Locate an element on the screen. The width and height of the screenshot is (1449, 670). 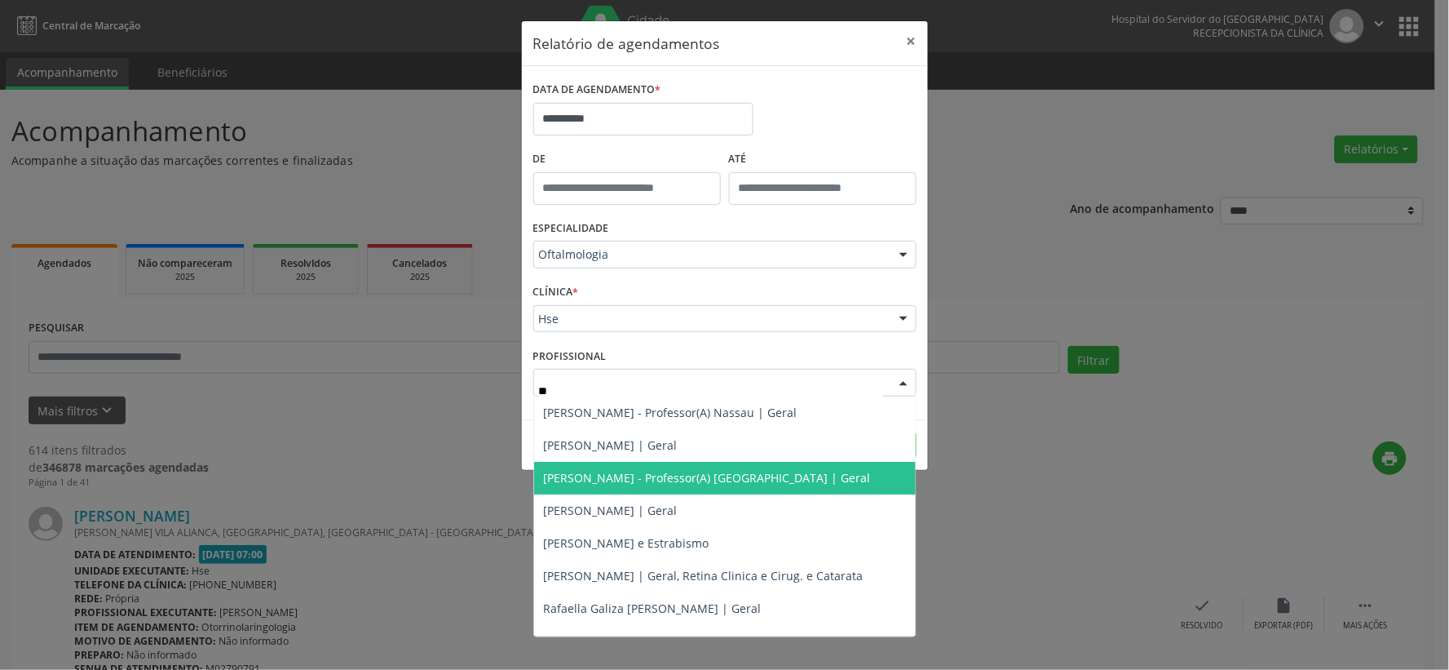
span: Hse is located at coordinates (711, 319).